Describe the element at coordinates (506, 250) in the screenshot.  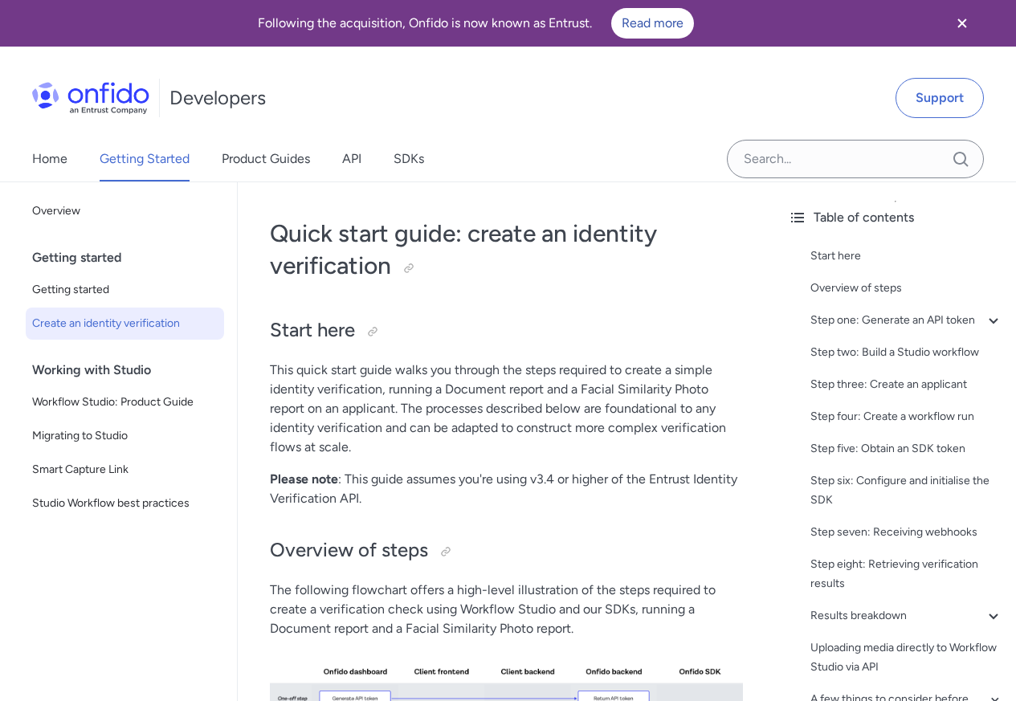
I see `h1: Quick start guide: create an identity verification` at that location.